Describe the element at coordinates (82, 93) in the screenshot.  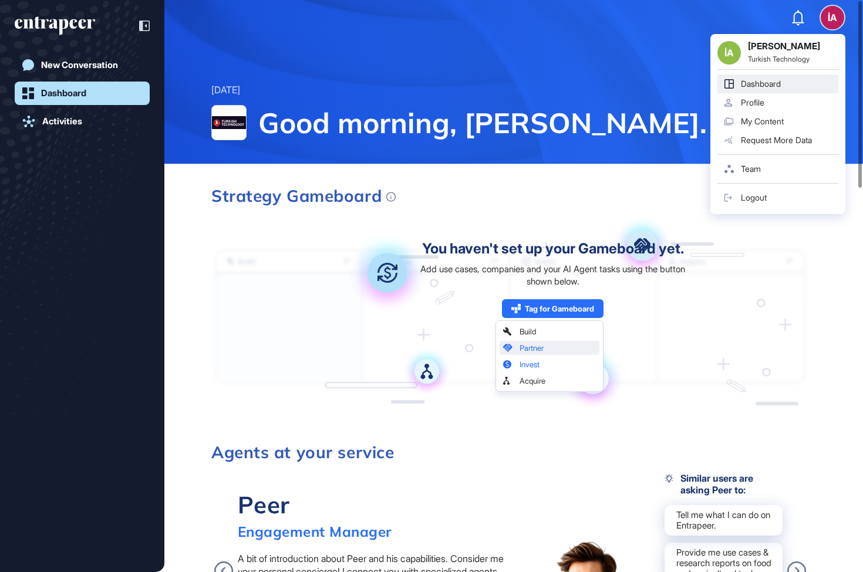
I see `a: Dashboard` at that location.